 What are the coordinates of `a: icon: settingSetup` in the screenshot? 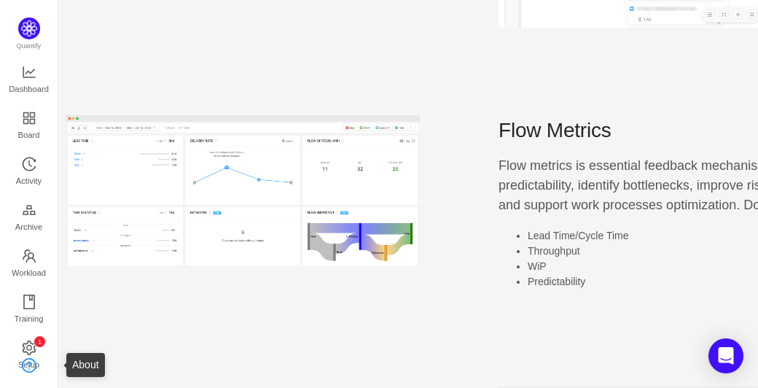 It's located at (29, 356).